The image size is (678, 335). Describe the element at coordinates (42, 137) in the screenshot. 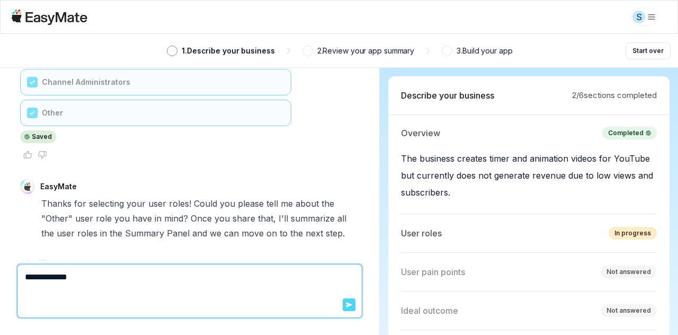

I see `p: Saved` at that location.